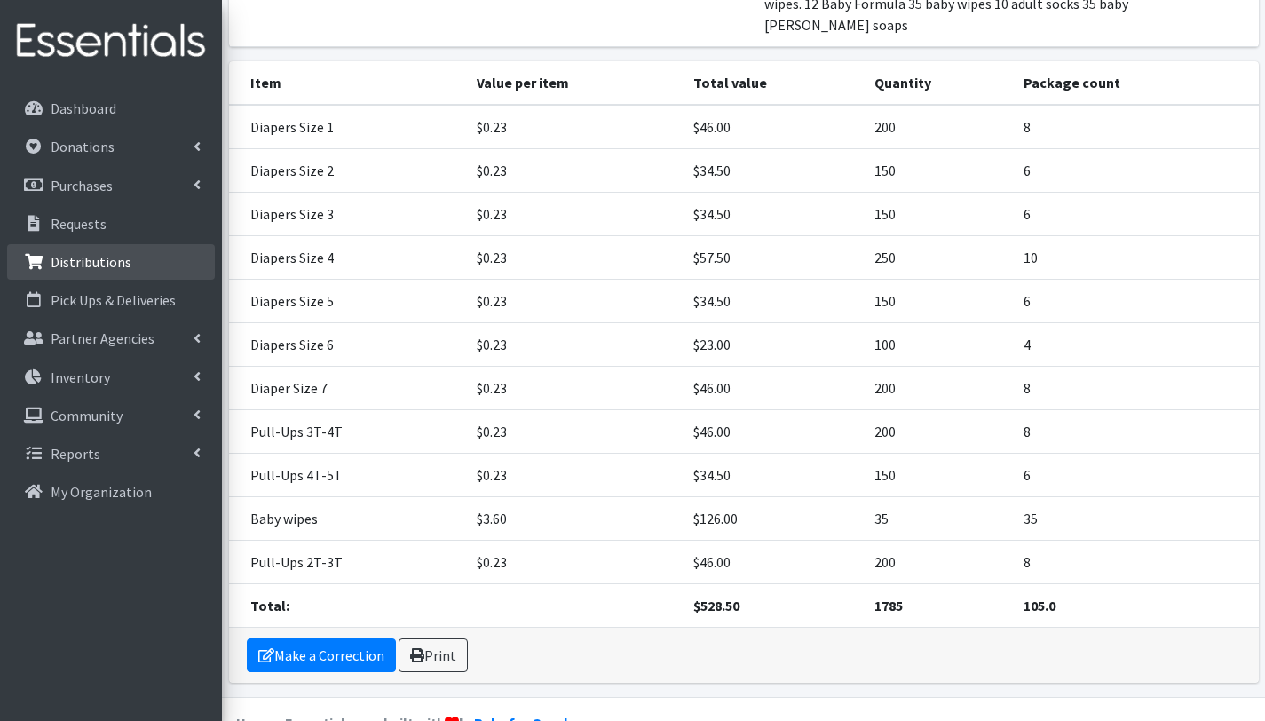 The width and height of the screenshot is (1265, 721). I want to click on p: Inventory, so click(80, 377).